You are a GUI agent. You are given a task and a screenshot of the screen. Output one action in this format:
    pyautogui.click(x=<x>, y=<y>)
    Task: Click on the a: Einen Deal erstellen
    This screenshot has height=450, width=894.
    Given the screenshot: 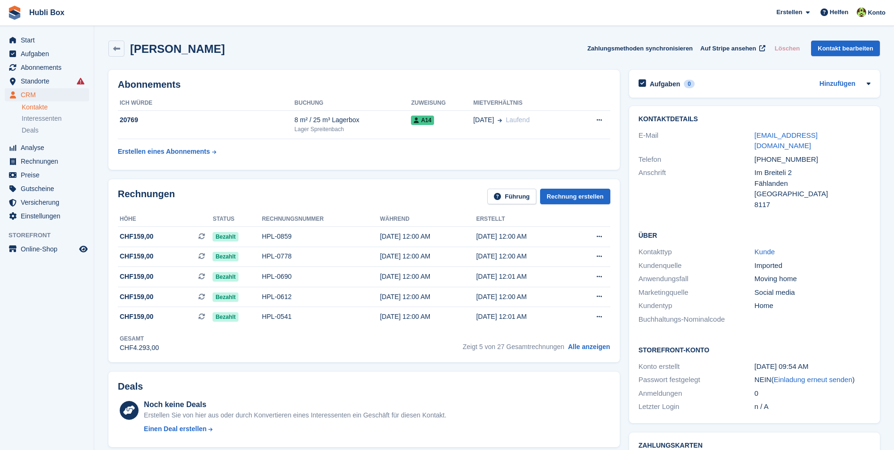 What is the action you would take?
    pyautogui.click(x=295, y=428)
    